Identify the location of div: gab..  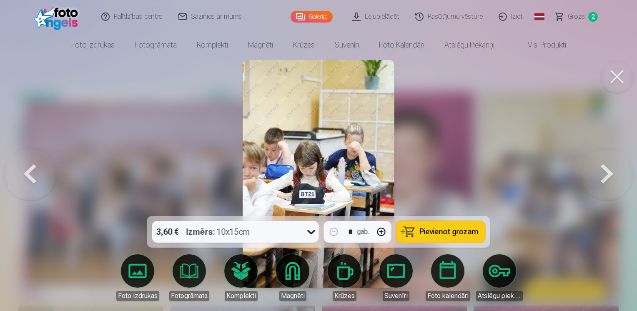
(363, 232).